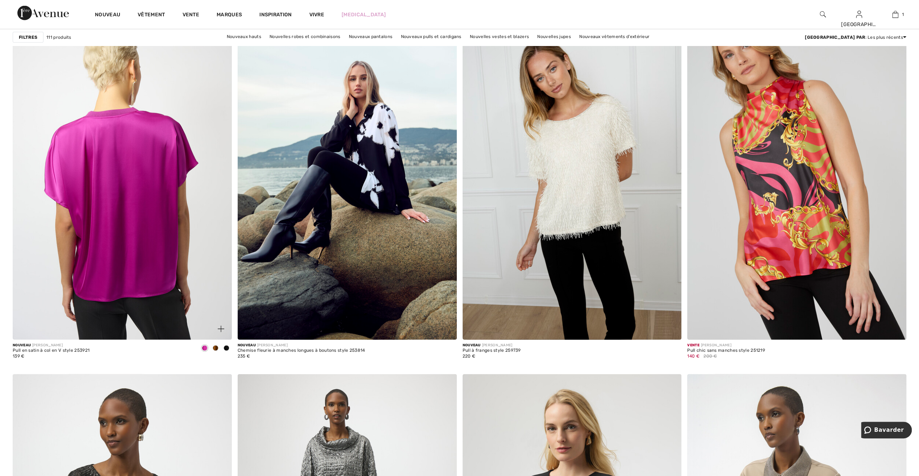  Describe the element at coordinates (693, 356) in the screenshot. I see `span: 140 €` at that location.